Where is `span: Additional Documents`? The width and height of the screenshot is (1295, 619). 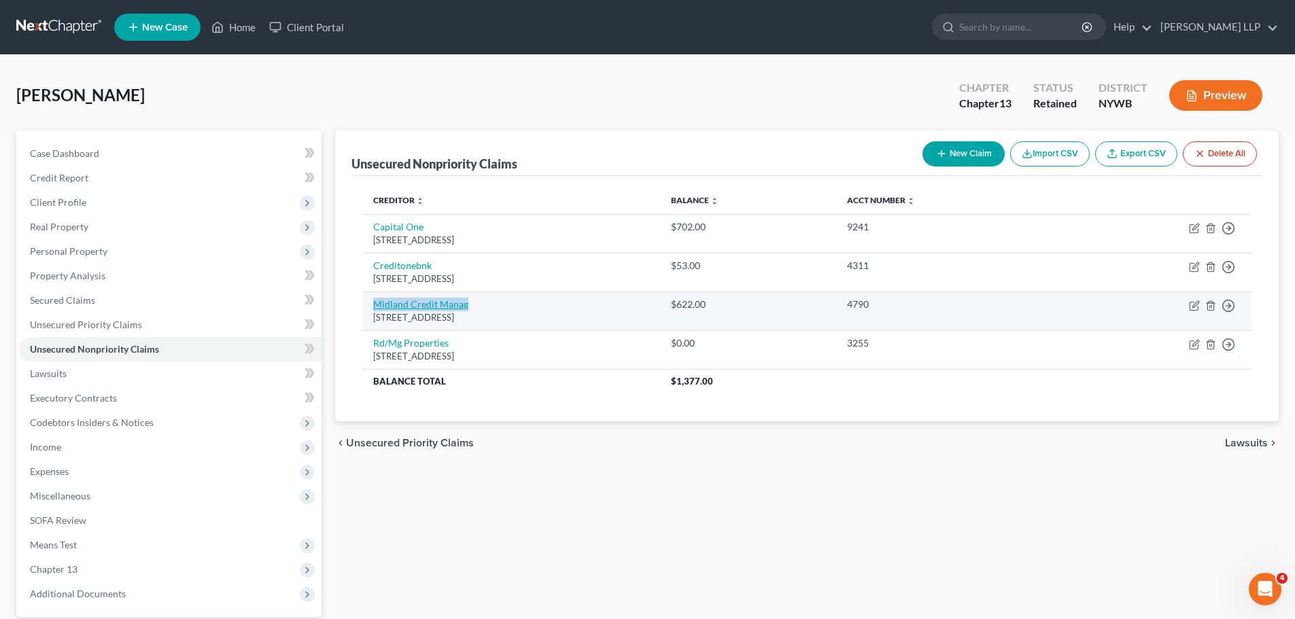 span: Additional Documents is located at coordinates (77, 593).